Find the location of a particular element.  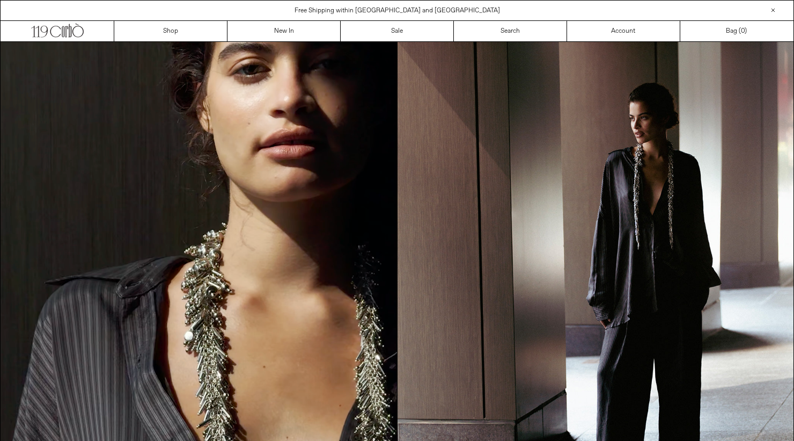

a: Bag () is located at coordinates (737, 31).